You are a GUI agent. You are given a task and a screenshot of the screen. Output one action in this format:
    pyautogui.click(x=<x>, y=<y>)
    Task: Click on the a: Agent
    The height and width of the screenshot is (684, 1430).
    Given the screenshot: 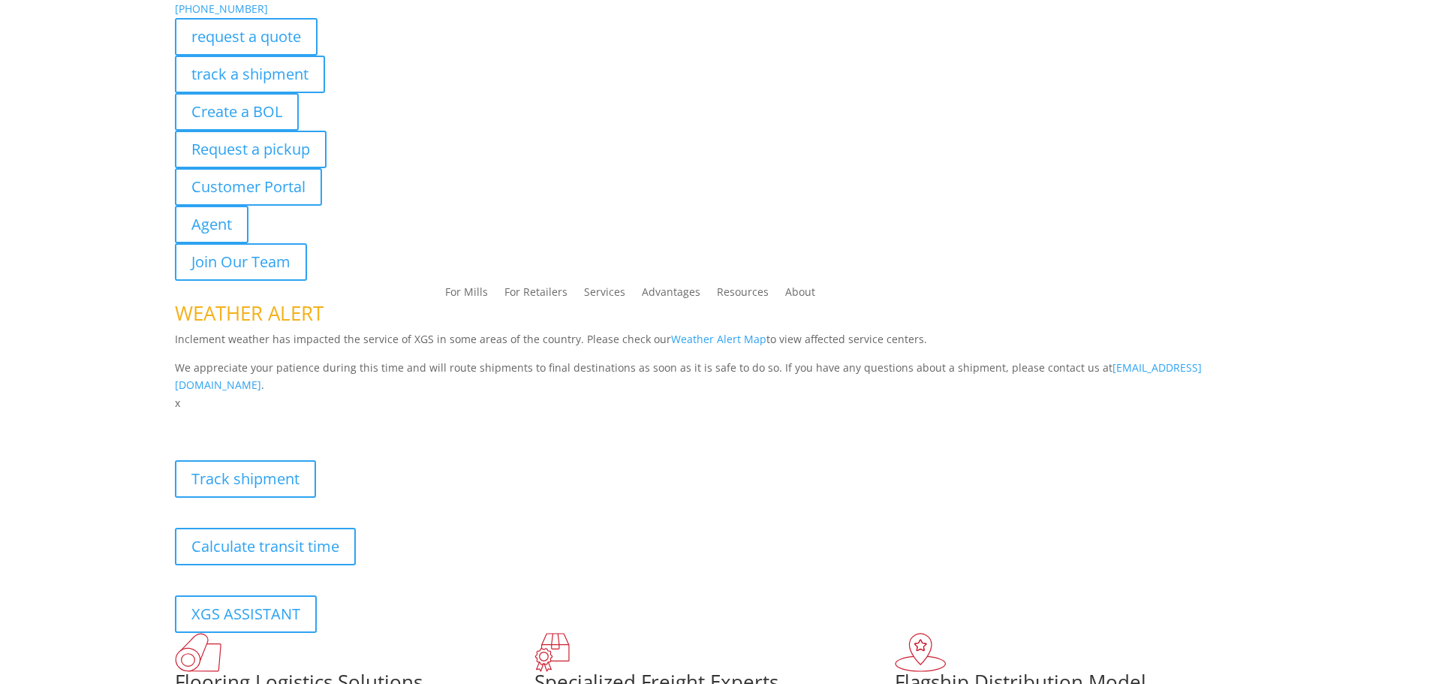 What is the action you would take?
    pyautogui.click(x=212, y=224)
    